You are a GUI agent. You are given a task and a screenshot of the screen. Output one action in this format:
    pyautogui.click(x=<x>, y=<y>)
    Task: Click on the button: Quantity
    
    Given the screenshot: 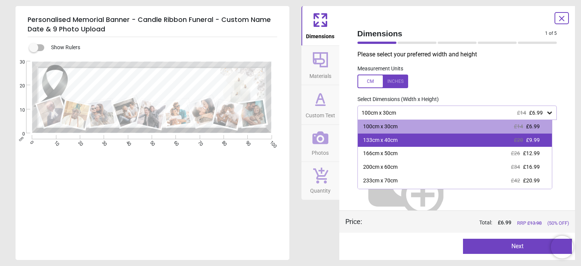 What is the action you would take?
    pyautogui.click(x=321, y=181)
    